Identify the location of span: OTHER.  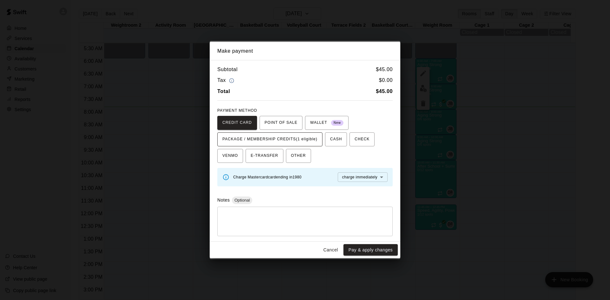
(298, 156).